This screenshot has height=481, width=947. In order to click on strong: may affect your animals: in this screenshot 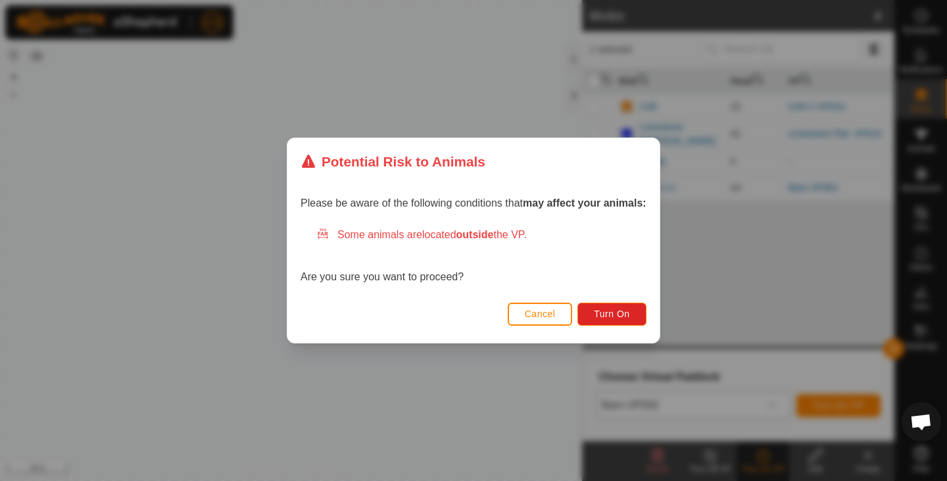, I will do `click(585, 203)`.